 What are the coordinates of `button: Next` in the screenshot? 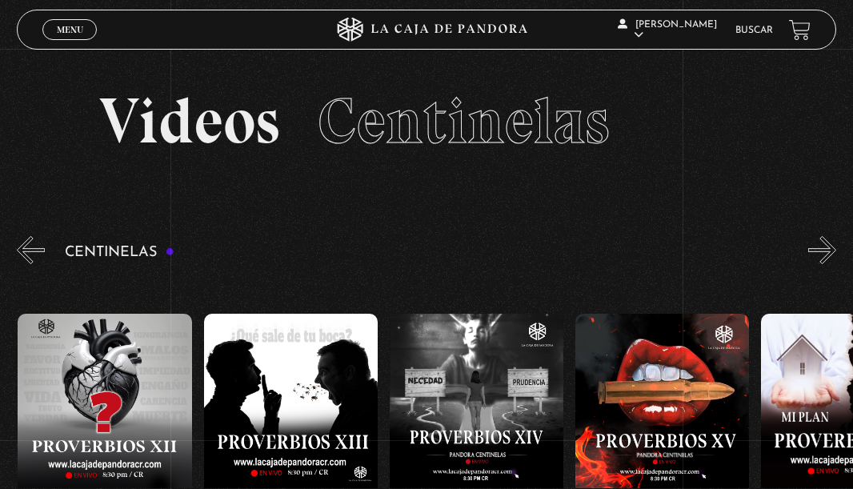 It's located at (821, 250).